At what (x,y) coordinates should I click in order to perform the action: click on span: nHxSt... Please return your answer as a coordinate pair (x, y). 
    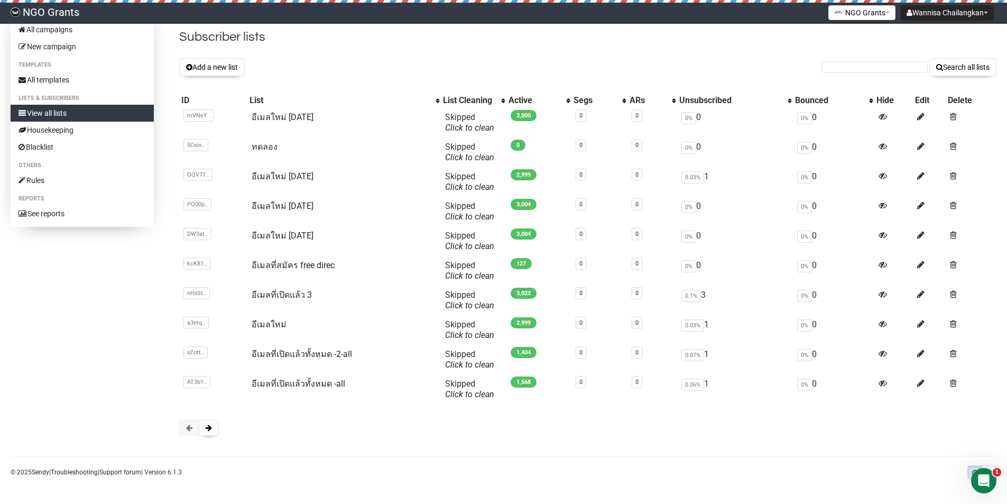
    Looking at the image, I should click on (197, 293).